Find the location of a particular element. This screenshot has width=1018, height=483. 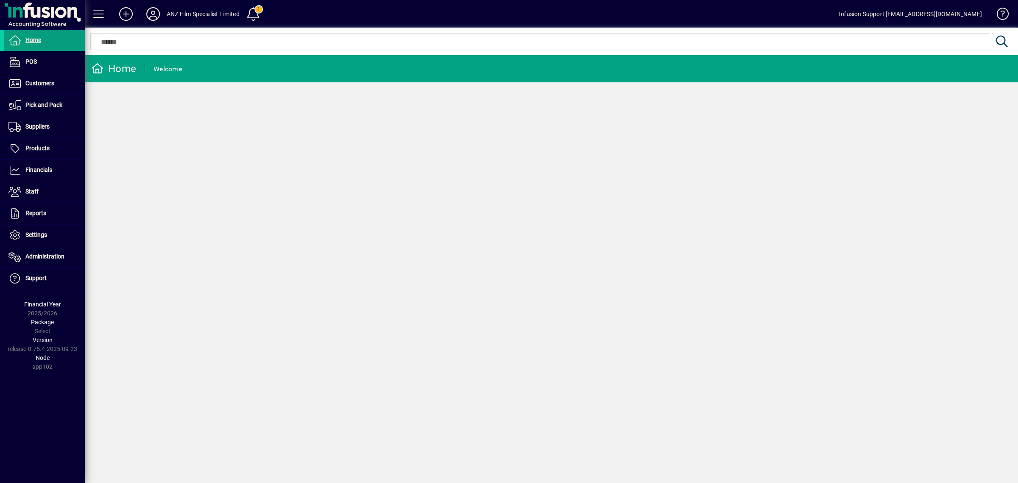

span: Version is located at coordinates (42, 340).